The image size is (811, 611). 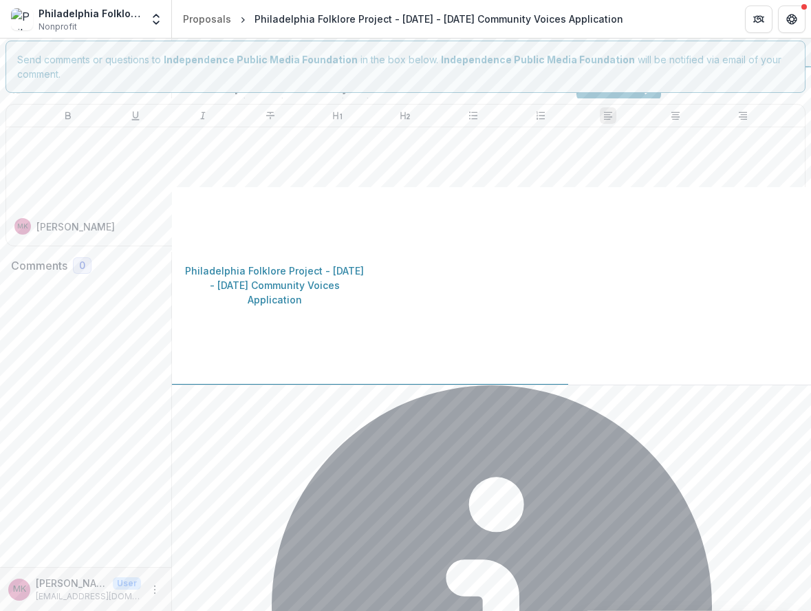 I want to click on button: Strike, so click(x=270, y=116).